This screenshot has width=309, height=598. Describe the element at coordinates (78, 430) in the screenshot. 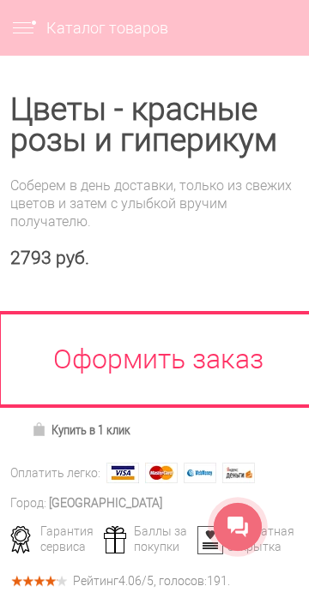

I see `a: Купить в 1 клик` at that location.